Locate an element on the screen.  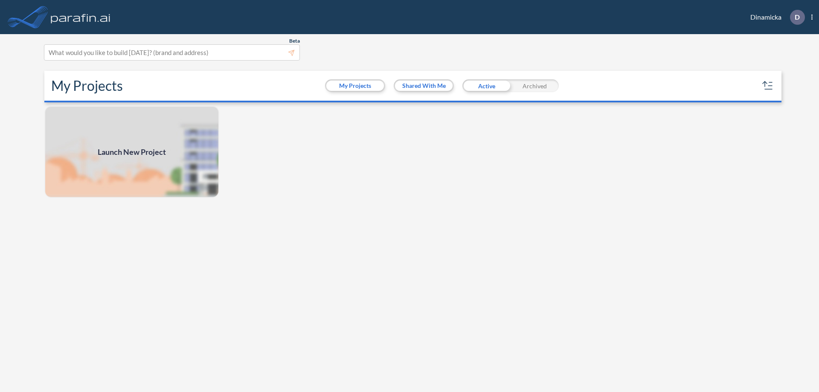
span: Beta is located at coordinates (294, 41).